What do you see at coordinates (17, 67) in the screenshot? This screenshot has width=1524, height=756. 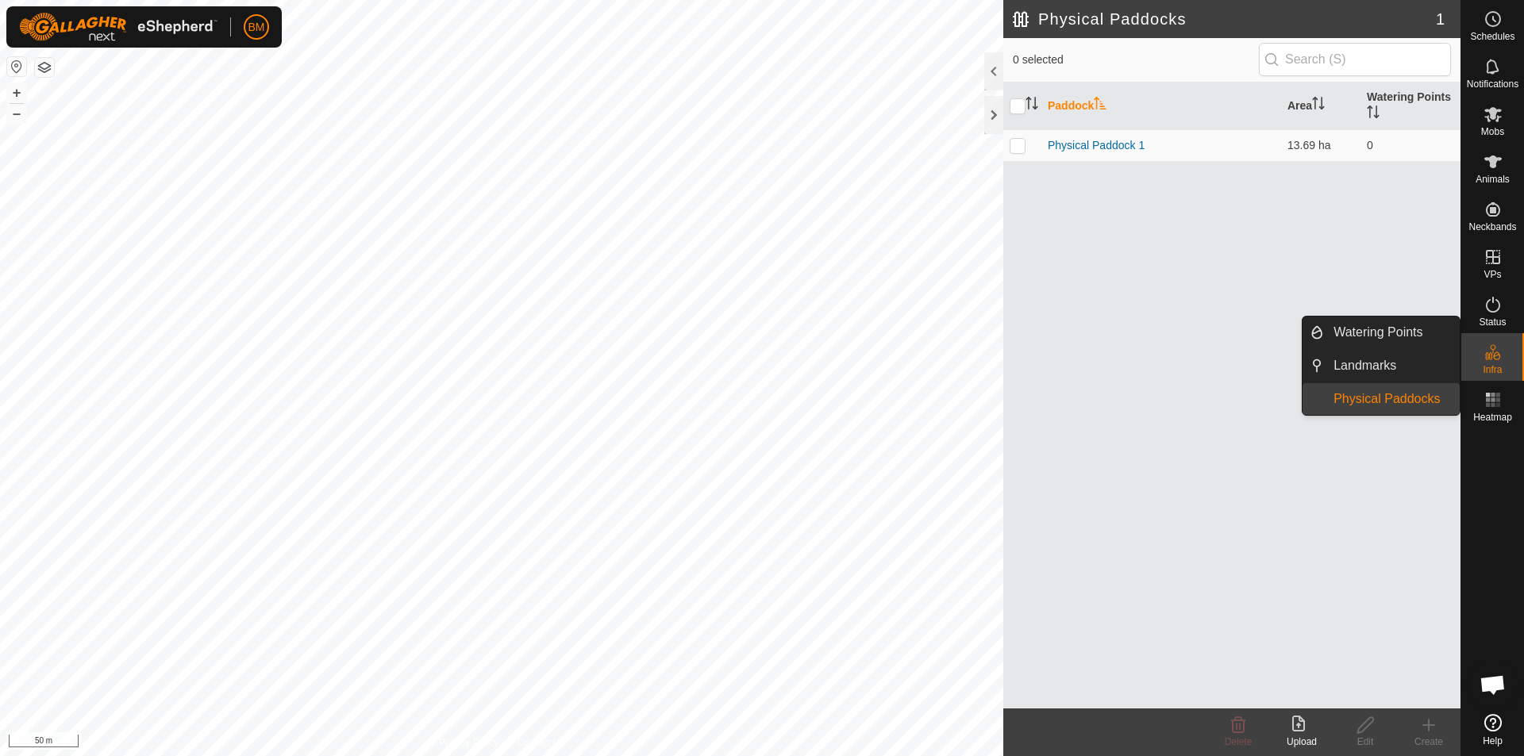 I see `button: Reset Map` at bounding box center [17, 67].